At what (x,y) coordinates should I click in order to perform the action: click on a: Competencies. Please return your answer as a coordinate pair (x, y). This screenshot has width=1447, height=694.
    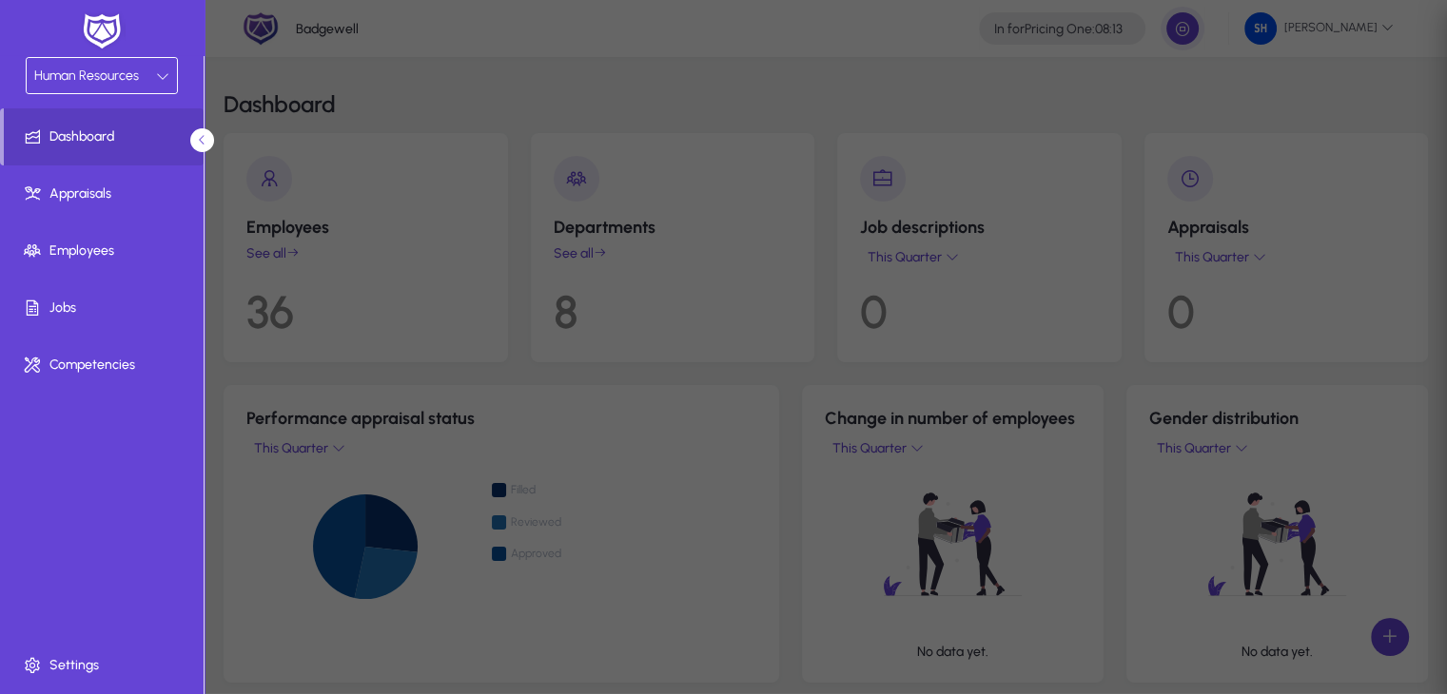
    Looking at the image, I should click on (106, 365).